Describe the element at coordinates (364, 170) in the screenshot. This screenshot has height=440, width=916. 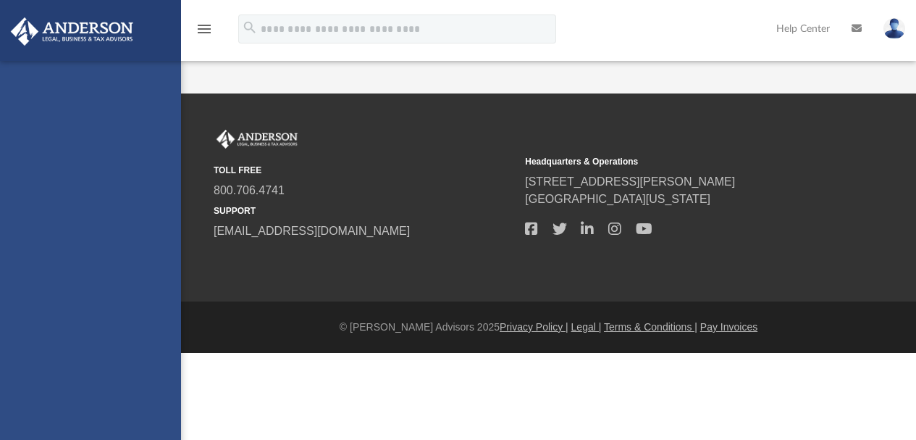
I see `small: TOLL FREE` at that location.